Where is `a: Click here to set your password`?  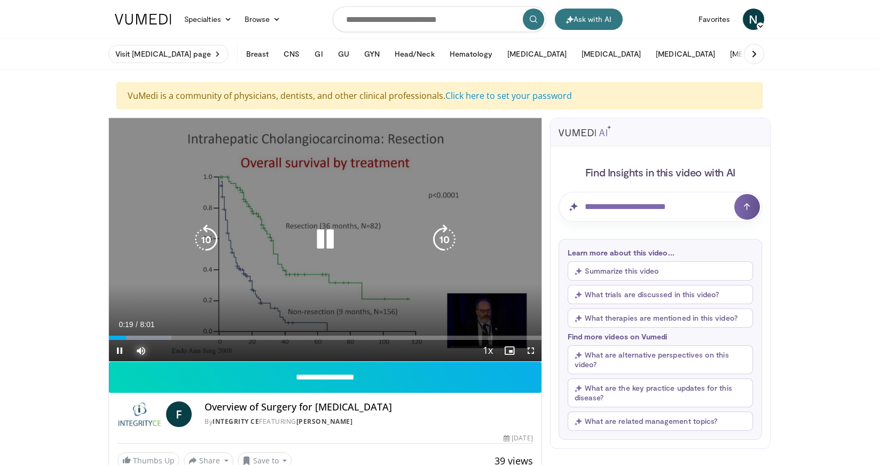
a: Click here to set your password is located at coordinates (508, 96).